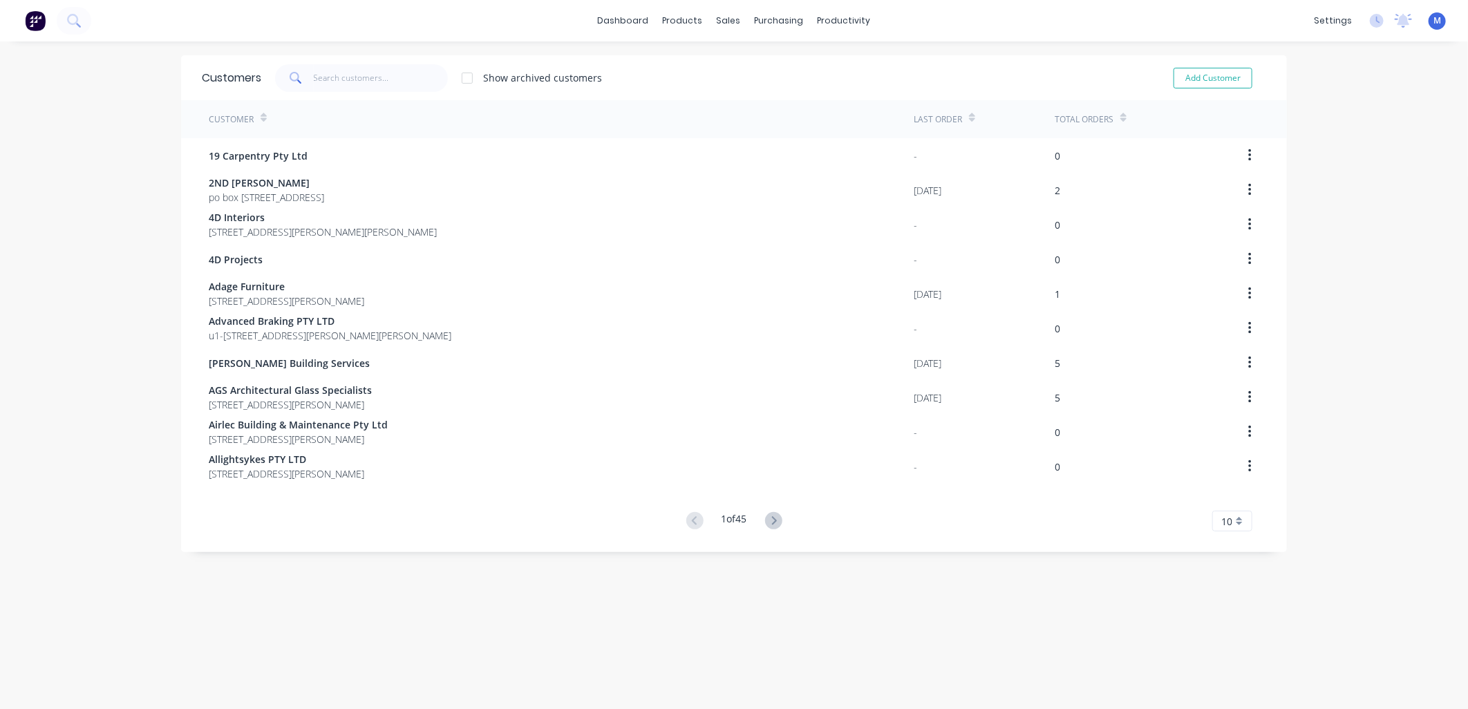  I want to click on div: 1, so click(1057, 294).